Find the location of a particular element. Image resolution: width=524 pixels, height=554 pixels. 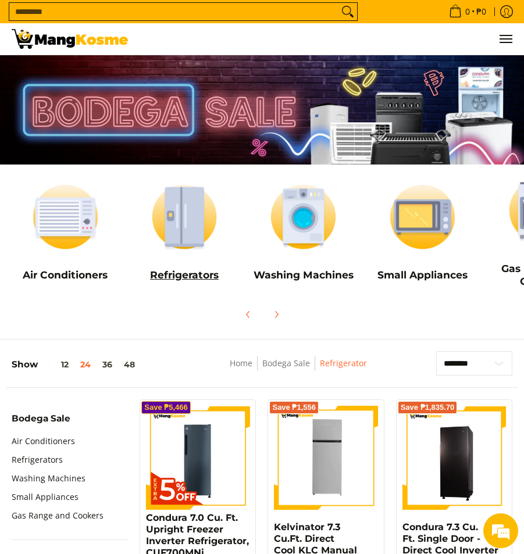

textarea: Type your message and click 'Submit' is located at coordinates (113, 338).